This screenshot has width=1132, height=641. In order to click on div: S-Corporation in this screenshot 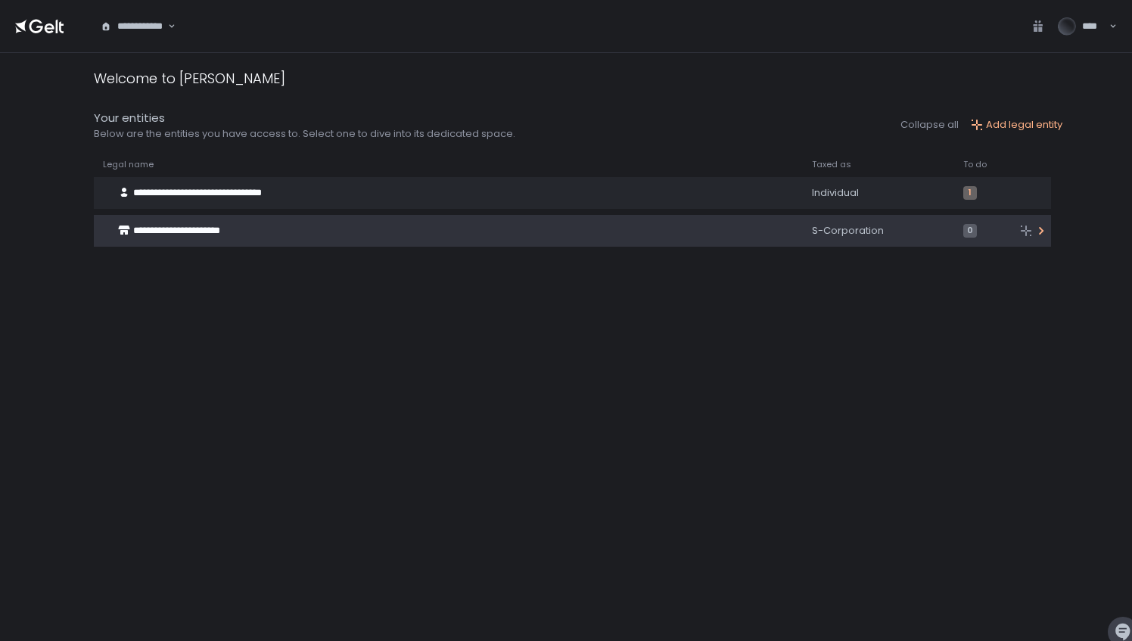, I will do `click(879, 231)`.